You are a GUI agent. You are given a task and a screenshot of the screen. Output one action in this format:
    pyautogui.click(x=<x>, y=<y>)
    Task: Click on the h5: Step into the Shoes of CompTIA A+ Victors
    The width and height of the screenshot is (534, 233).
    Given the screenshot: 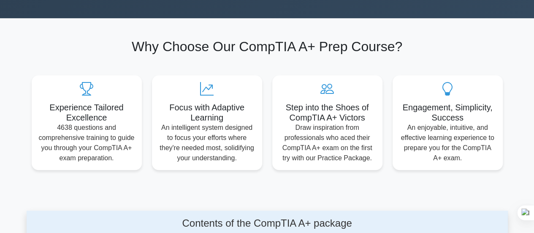 What is the action you would take?
    pyautogui.click(x=327, y=112)
    